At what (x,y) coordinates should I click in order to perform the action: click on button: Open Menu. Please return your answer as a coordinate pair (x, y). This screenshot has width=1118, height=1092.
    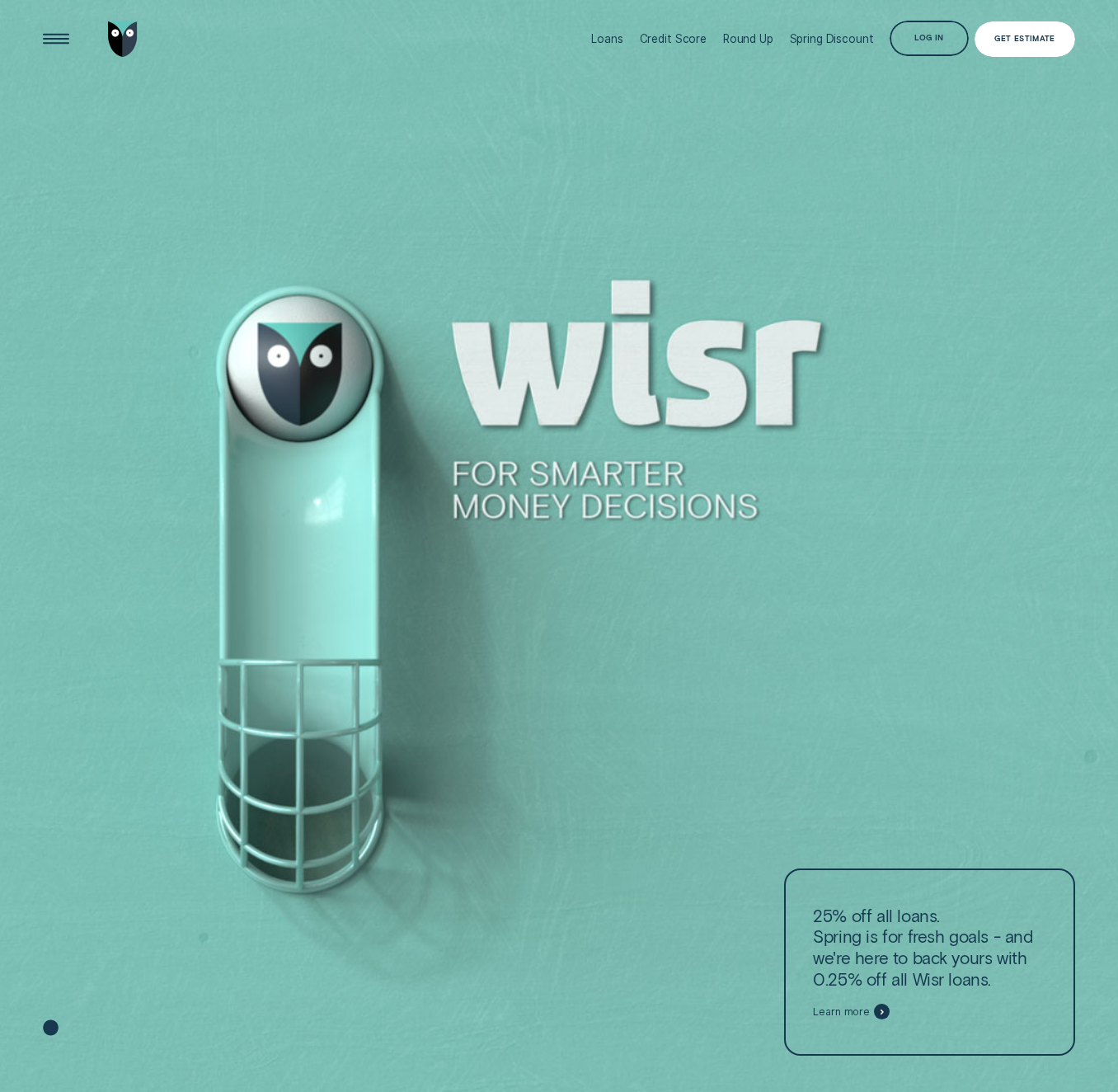
    Looking at the image, I should click on (56, 39).